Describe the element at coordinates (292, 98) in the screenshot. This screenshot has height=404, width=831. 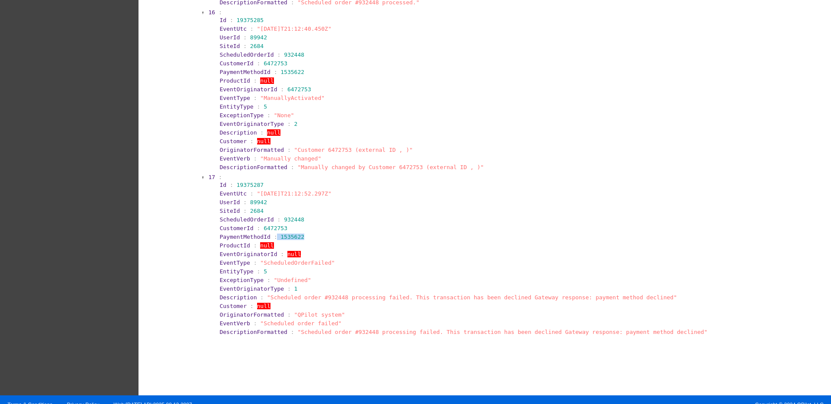
I see `span: "ManuallyActivated"` at that location.